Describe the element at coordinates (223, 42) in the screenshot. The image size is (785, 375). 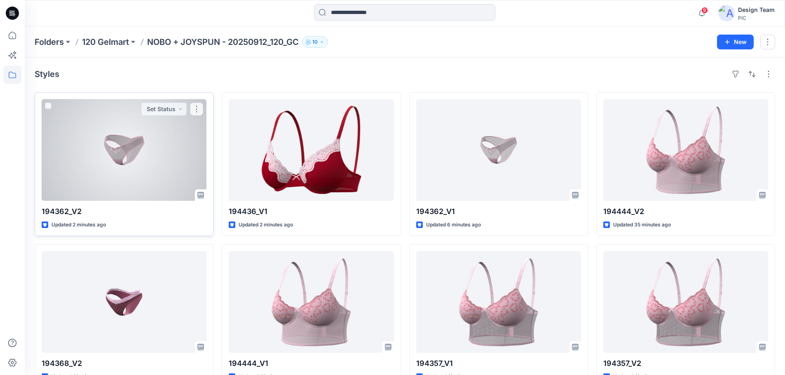
I see `p: NOBO + JOYSPUN - 20250912_120_GC` at that location.